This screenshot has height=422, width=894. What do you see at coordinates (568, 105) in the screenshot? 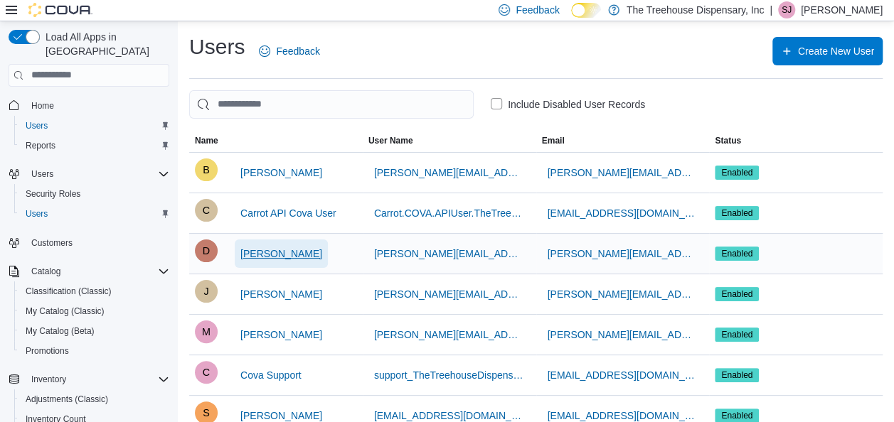
I see `label: Include Disabled User Records` at bounding box center [568, 105].